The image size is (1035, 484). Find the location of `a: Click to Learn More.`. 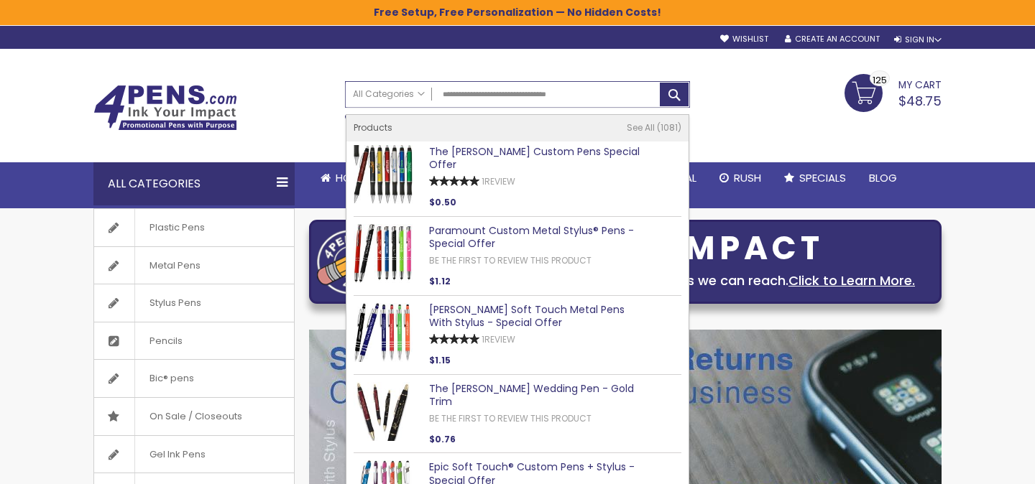

a: Click to Learn More. is located at coordinates (852, 280).